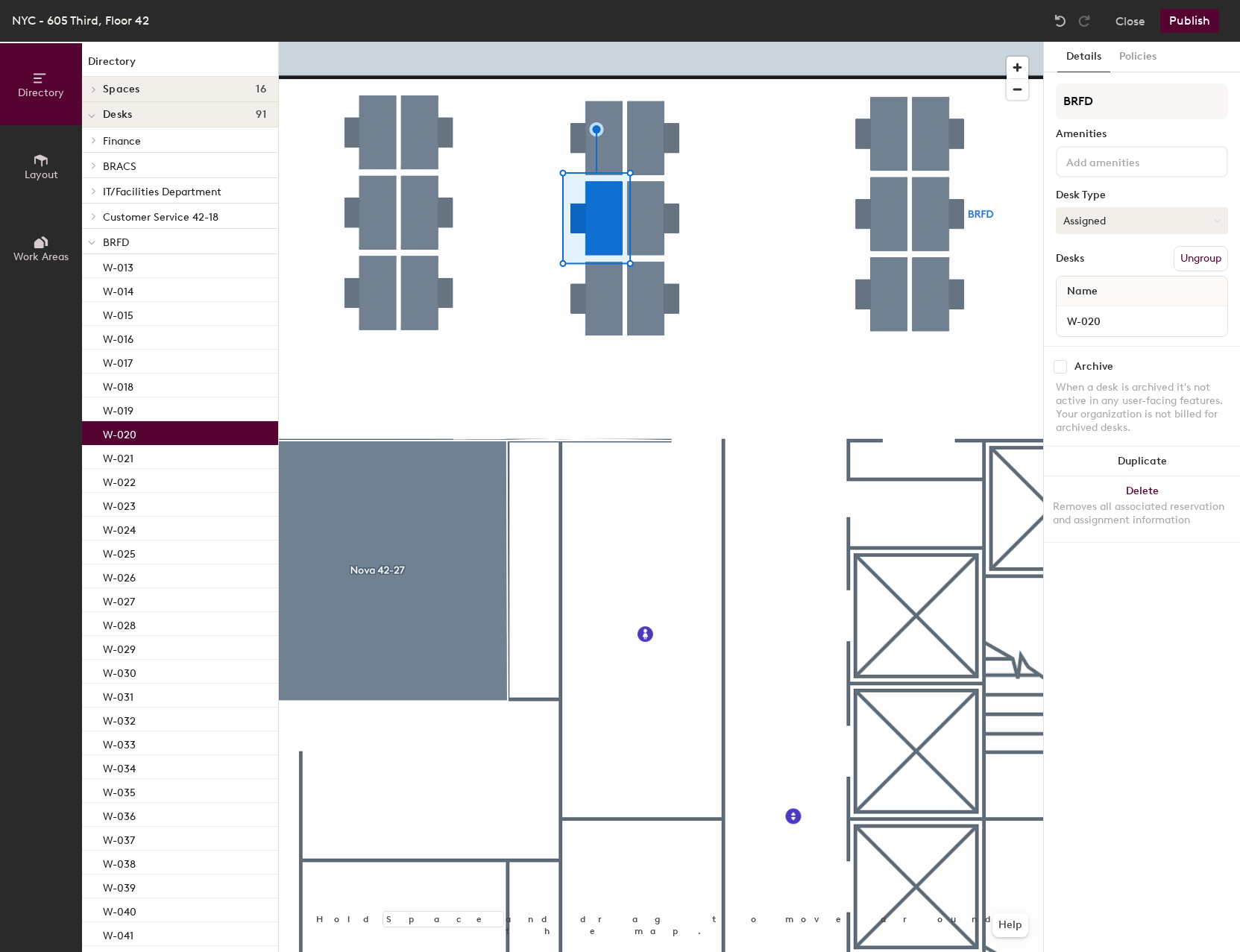 The width and height of the screenshot is (1240, 952). Describe the element at coordinates (81, 20) in the screenshot. I see `div: NYC - 605 Third, Floor 42` at that location.